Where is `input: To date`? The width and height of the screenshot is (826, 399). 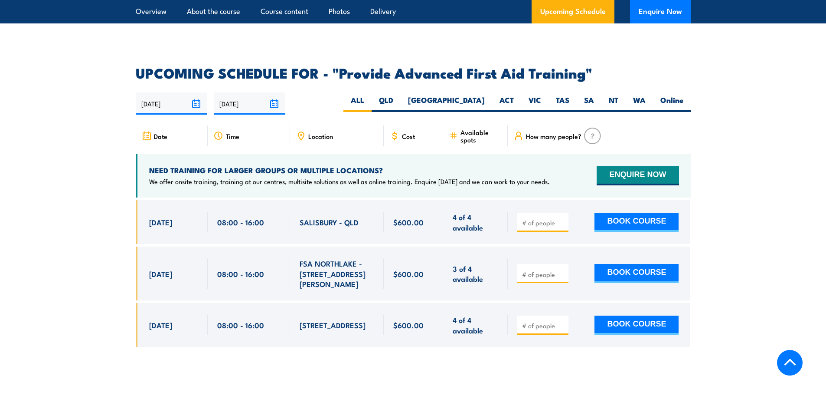
input: To date is located at coordinates (249, 103).